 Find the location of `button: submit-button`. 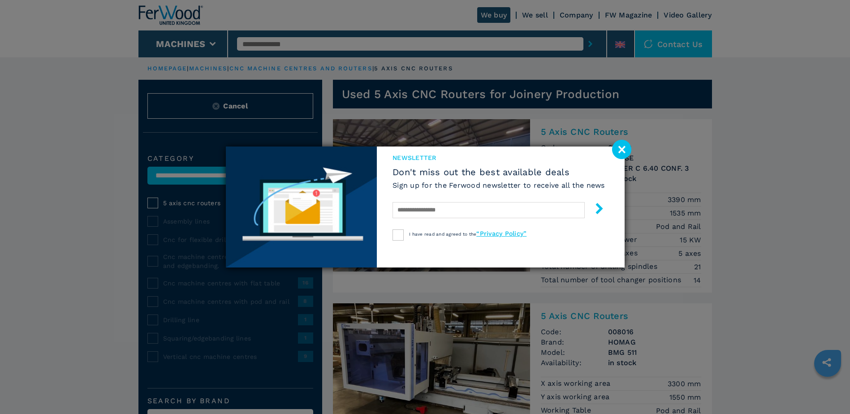

button: submit-button is located at coordinates (595, 210).